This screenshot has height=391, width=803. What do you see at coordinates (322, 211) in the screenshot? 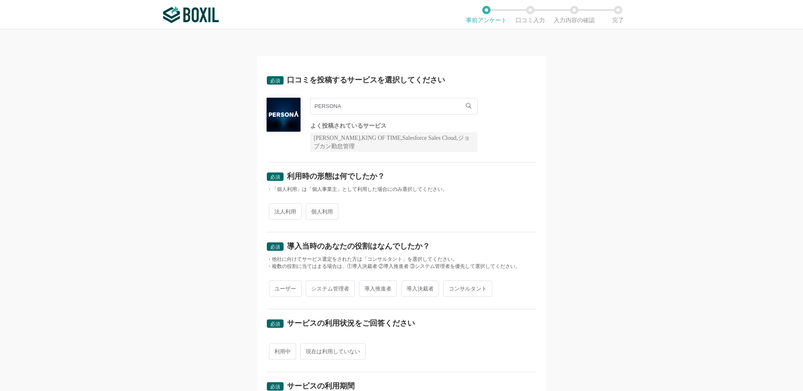
I see `span: 個人利用` at bounding box center [322, 211].